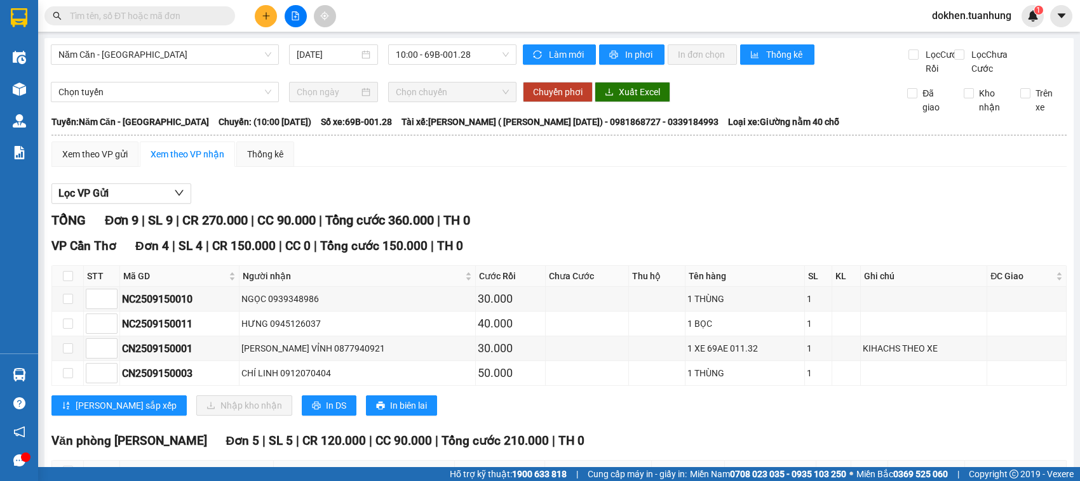  Describe the element at coordinates (180, 299) in the screenshot. I see `td: NC2509150010` at that location.